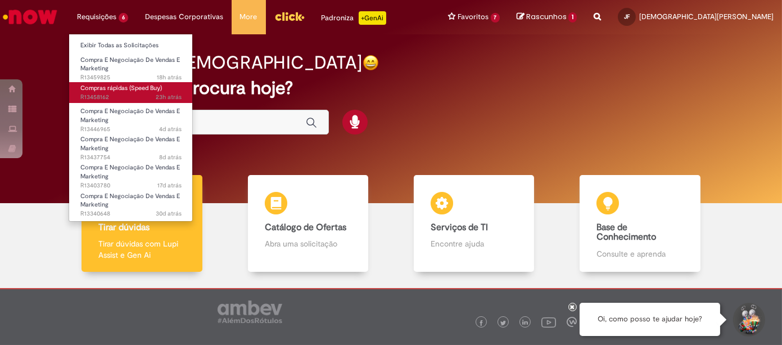 The width and height of the screenshot is (782, 345). Describe the element at coordinates (627, 16) in the screenshot. I see `span: JF` at that location.